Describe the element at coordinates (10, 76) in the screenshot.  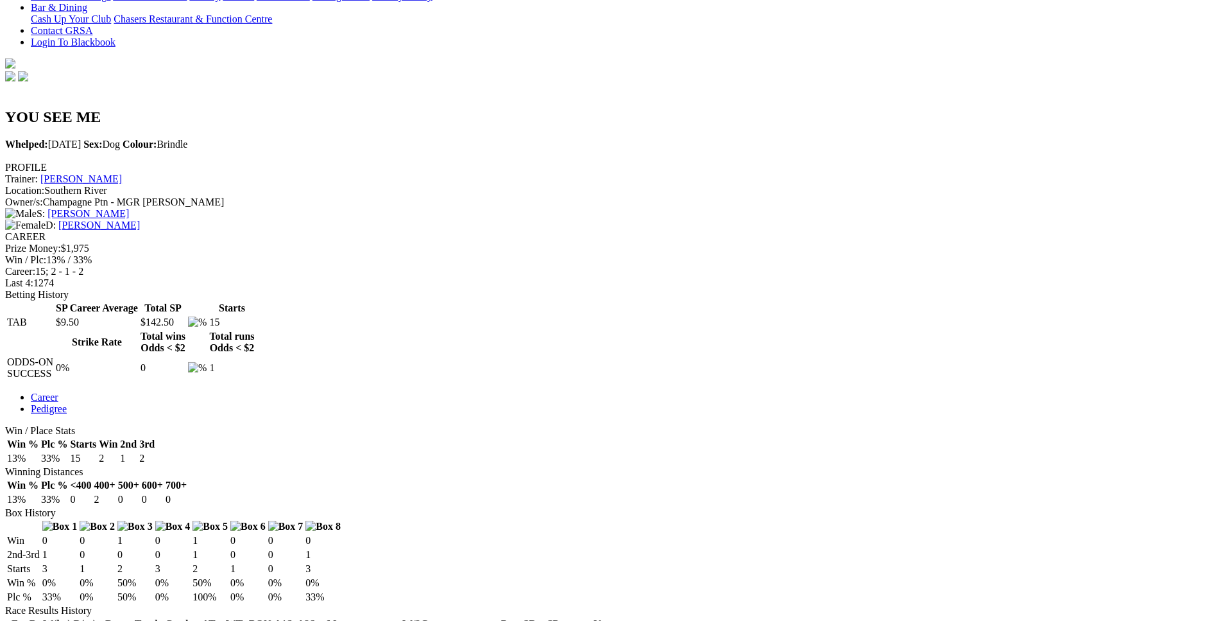
I see `img: facebook.svg` at that location.